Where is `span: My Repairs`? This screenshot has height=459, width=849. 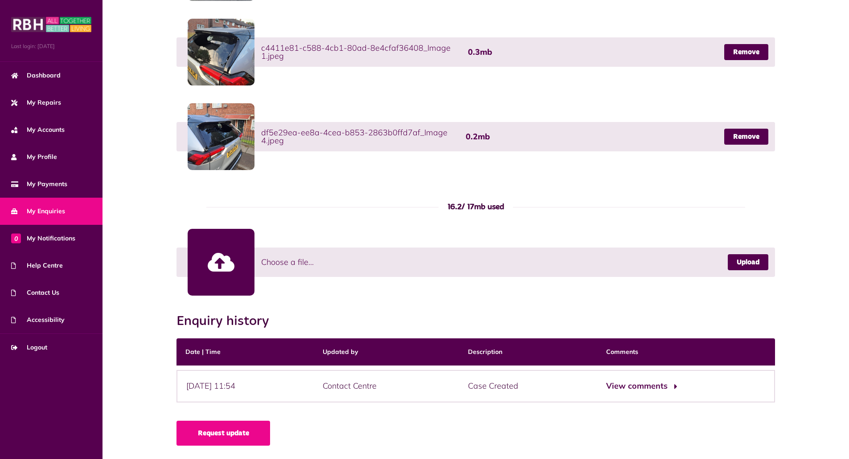
span: My Repairs is located at coordinates (36, 102).